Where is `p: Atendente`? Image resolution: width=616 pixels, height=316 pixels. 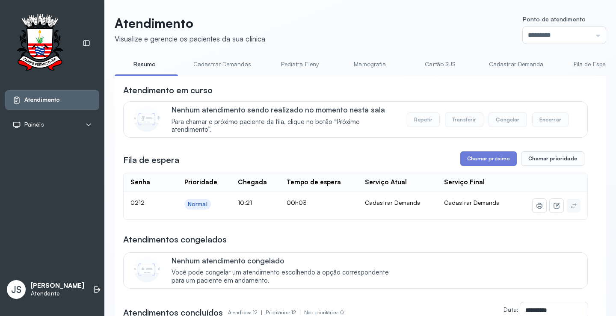
p: Atendente is located at coordinates (57, 293).